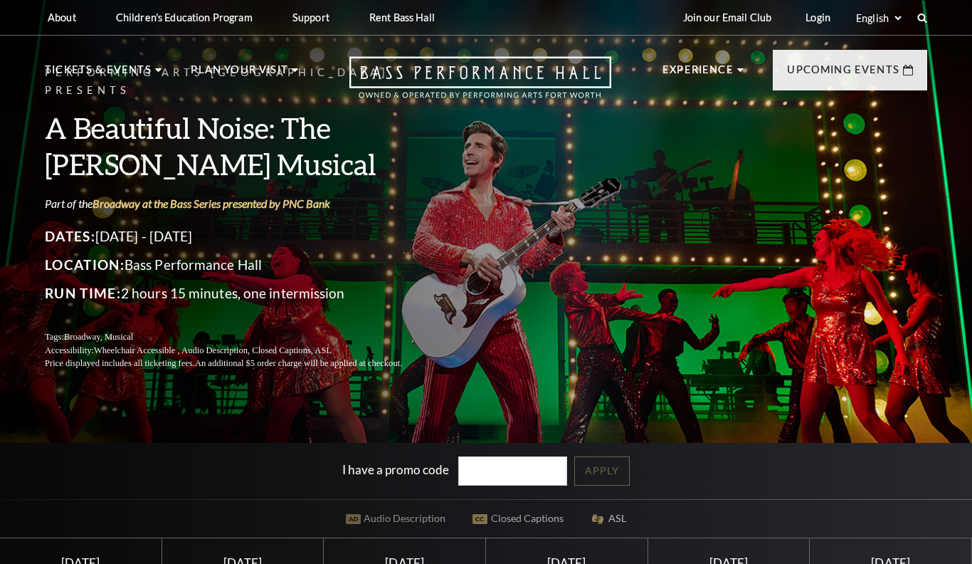 The image size is (972, 564). I want to click on span: Dates:, so click(70, 236).